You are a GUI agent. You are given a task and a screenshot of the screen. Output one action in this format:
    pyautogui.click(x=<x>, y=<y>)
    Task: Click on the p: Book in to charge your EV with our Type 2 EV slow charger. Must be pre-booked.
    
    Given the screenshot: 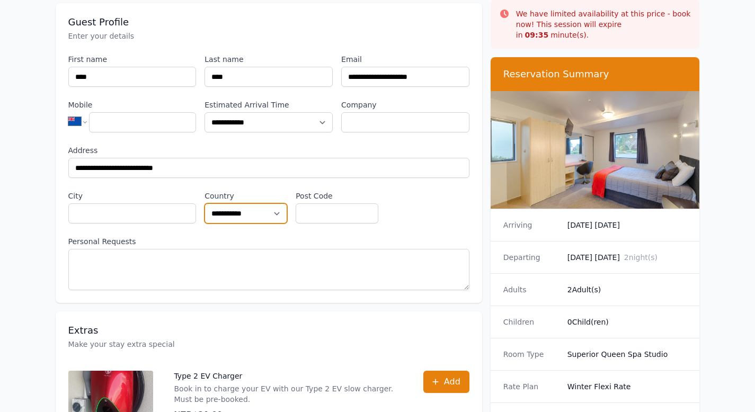 What is the action you would take?
    pyautogui.click(x=288, y=394)
    